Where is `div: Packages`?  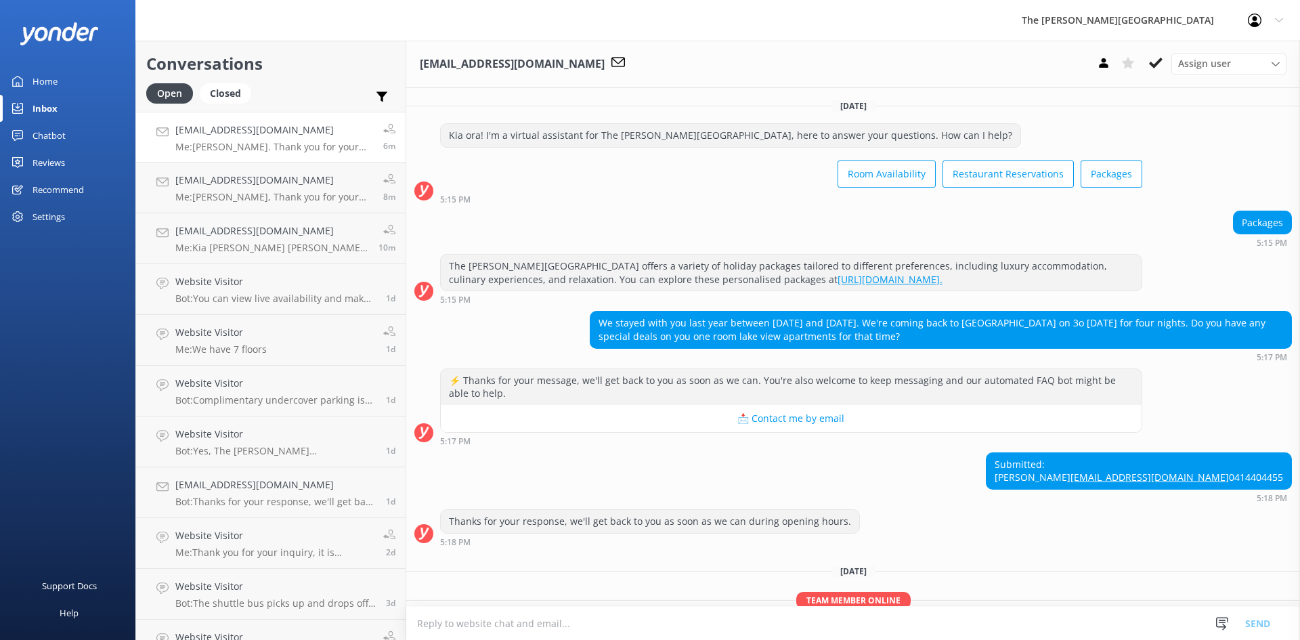 div: Packages is located at coordinates (1262, 223).